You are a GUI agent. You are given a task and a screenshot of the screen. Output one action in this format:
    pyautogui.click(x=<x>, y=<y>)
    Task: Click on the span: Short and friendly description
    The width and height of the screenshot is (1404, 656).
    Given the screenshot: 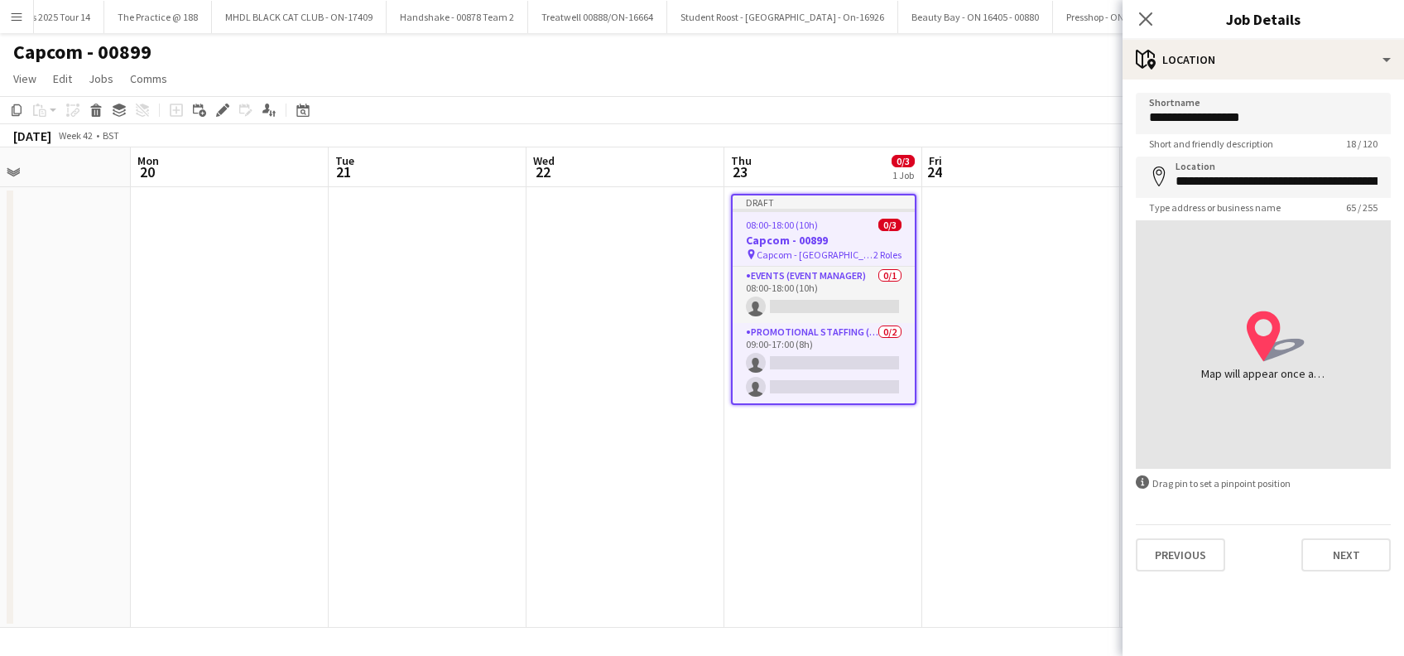 What is the action you would take?
    pyautogui.click(x=1211, y=143)
    